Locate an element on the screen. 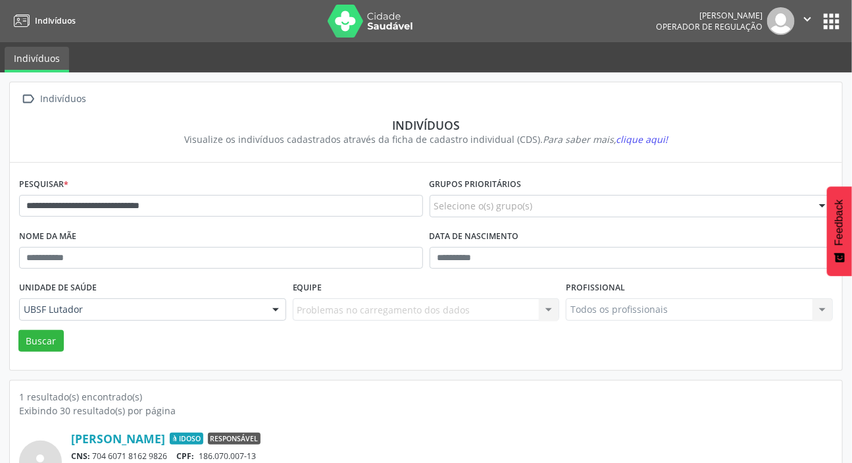 This screenshot has height=463, width=852. label: Pesquisar is located at coordinates (43, 184).